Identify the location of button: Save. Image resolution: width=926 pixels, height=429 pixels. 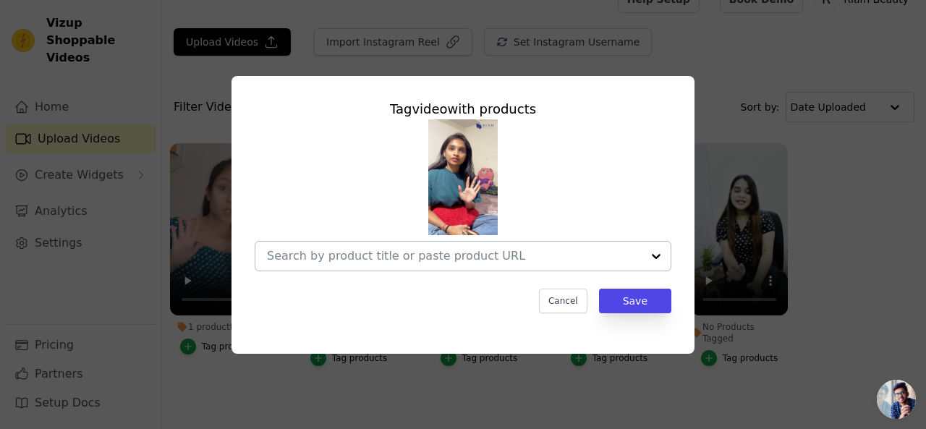
(635, 301).